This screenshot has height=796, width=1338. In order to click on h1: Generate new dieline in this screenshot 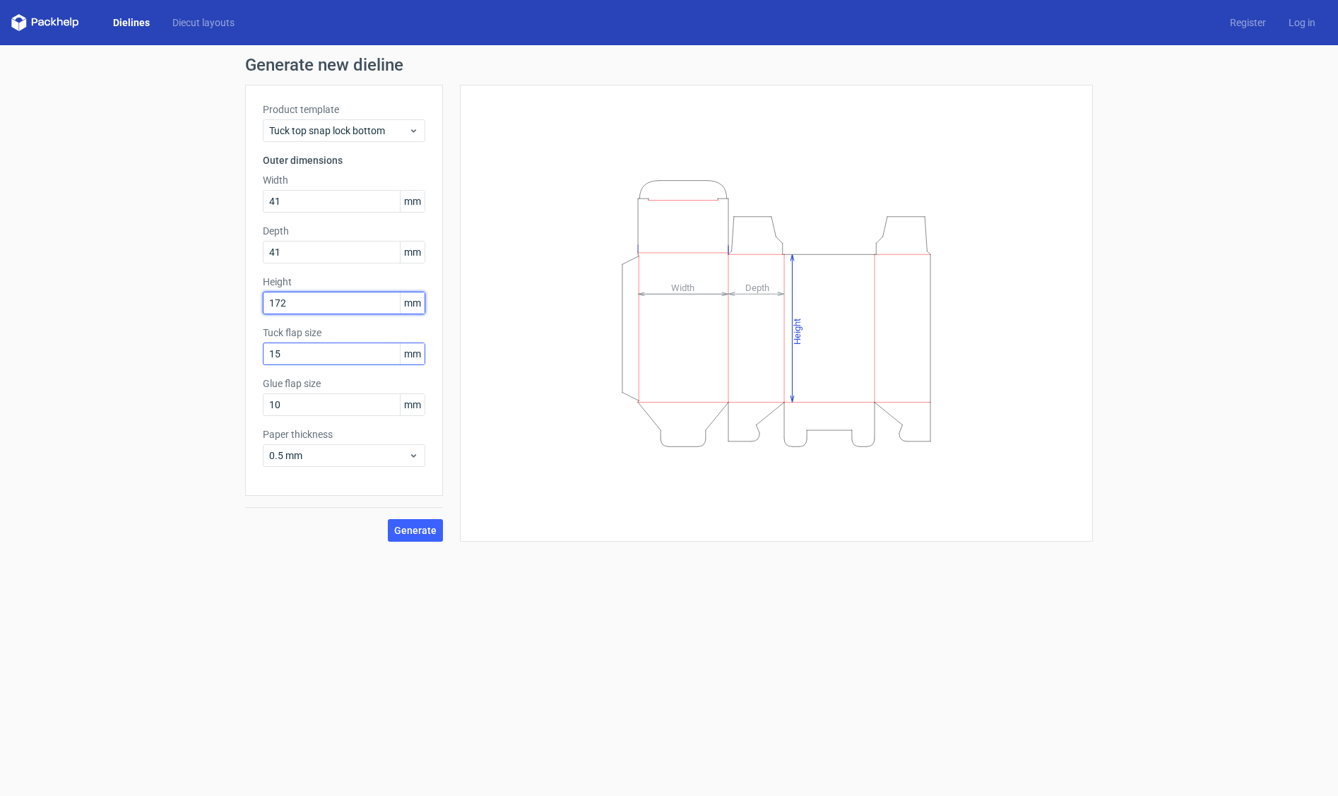, I will do `click(669, 65)`.